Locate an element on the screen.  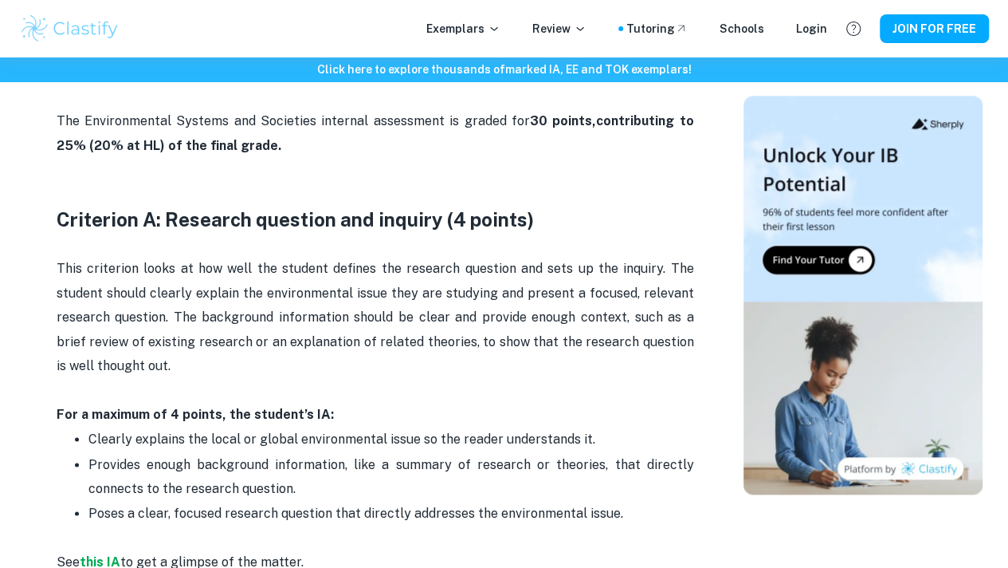
p: This criterion looks at how well the student defines the research question and sets up the inquir... is located at coordinates (375, 317).